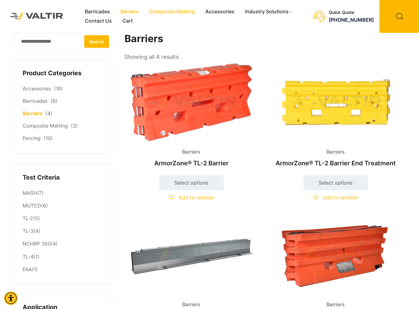 This screenshot has width=419, height=309. I want to click on a: TL-2, so click(28, 218).